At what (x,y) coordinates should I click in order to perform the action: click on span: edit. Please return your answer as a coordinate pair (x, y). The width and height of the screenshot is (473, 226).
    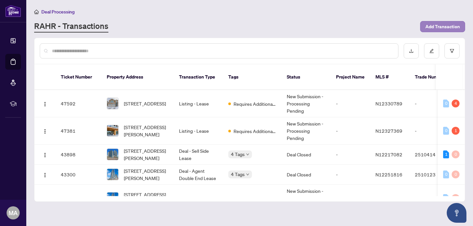
    Looking at the image, I should click on (432, 51).